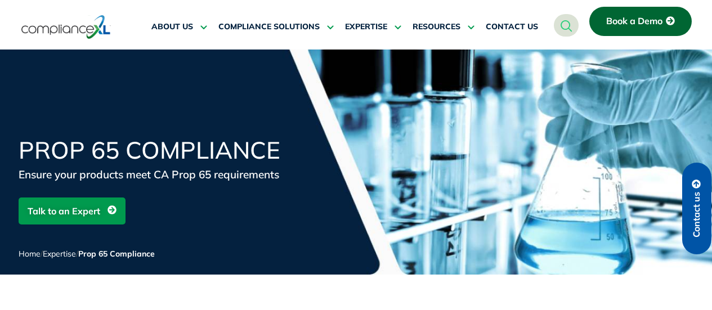 This screenshot has height=310, width=712. What do you see at coordinates (172, 27) in the screenshot?
I see `span: ABOUT US` at bounding box center [172, 27].